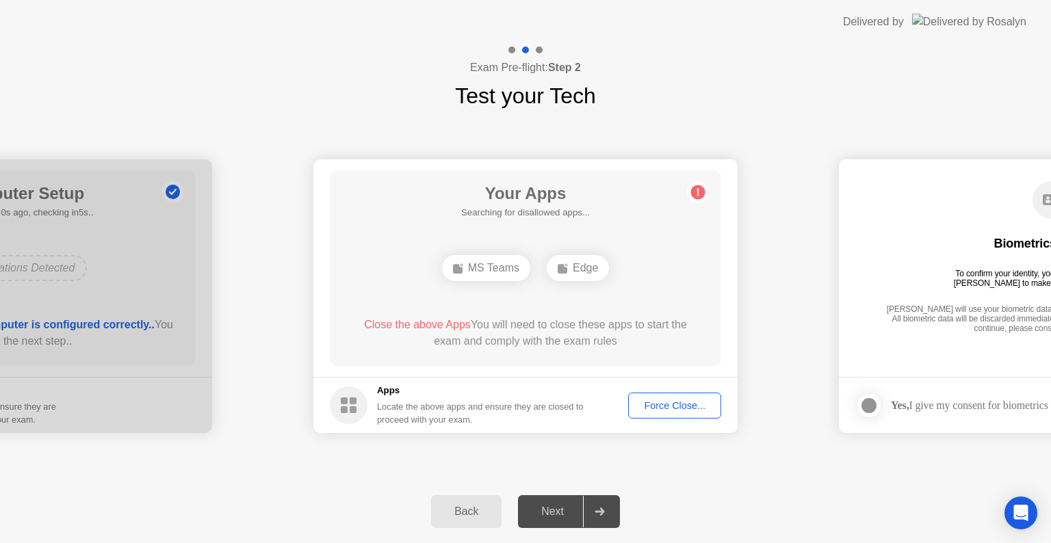  What do you see at coordinates (577, 268) in the screenshot?
I see `div: Edge` at bounding box center [577, 268].